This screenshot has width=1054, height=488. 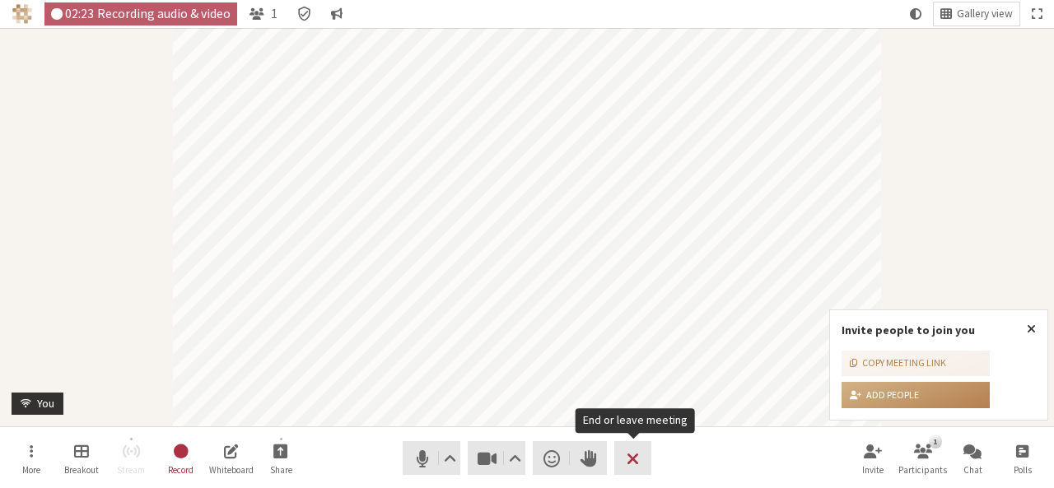 I want to click on button: Stop video (Alt+V), so click(x=497, y=458).